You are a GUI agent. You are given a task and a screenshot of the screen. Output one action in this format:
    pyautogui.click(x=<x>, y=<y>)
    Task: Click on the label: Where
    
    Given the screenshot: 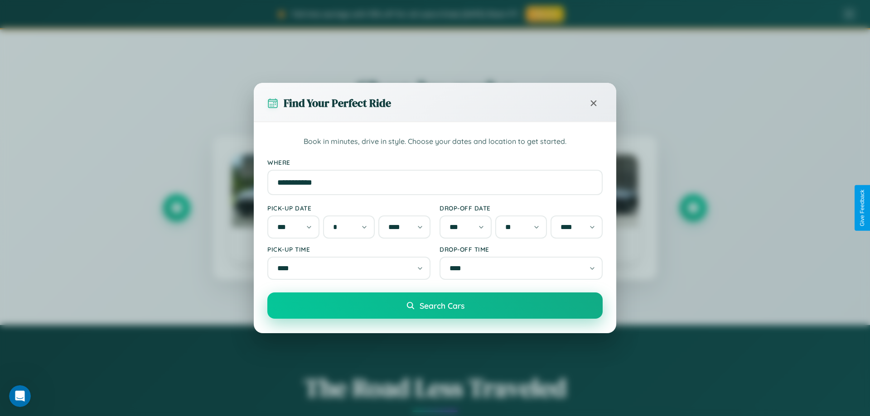 What is the action you would take?
    pyautogui.click(x=435, y=162)
    